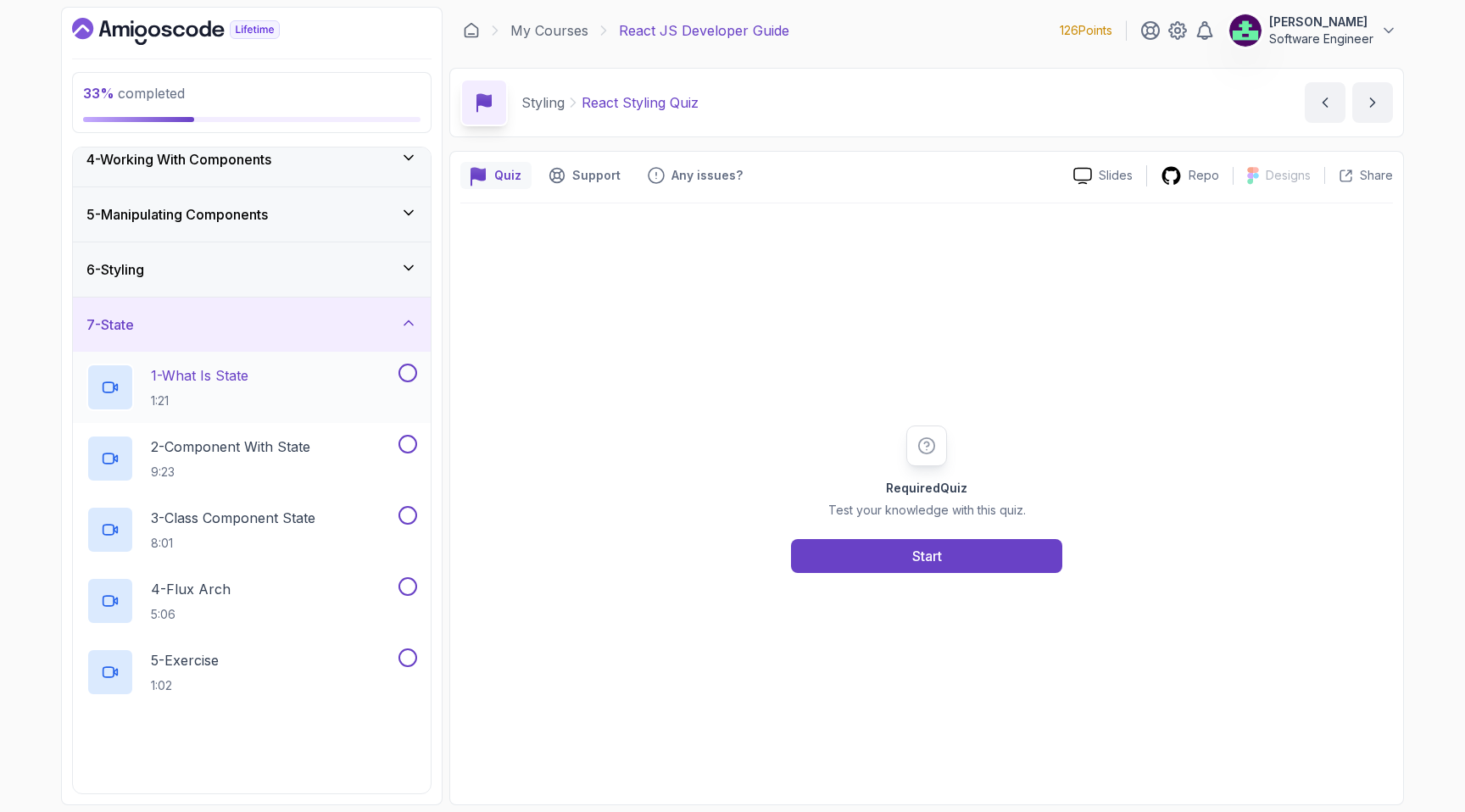  I want to click on p: Support, so click(596, 175).